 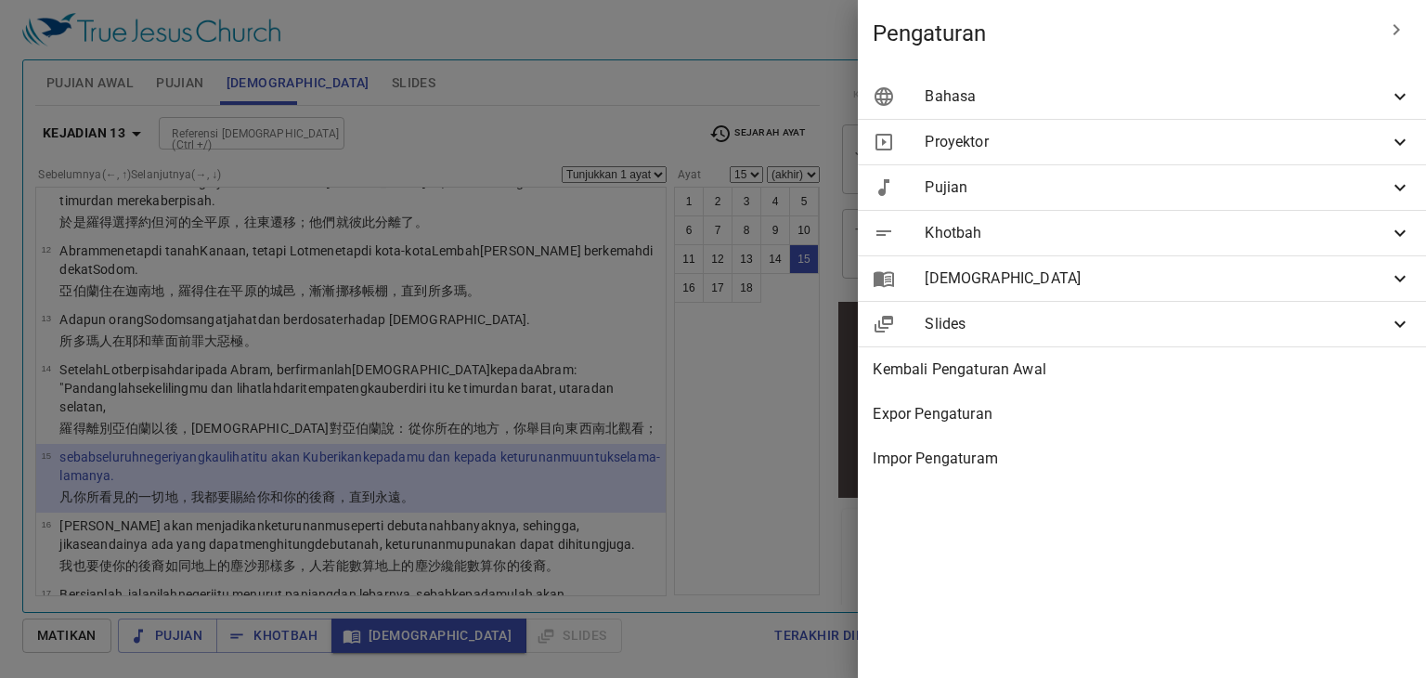 What do you see at coordinates (1142, 233) in the screenshot?
I see `div: Khotbah` at bounding box center [1142, 233].